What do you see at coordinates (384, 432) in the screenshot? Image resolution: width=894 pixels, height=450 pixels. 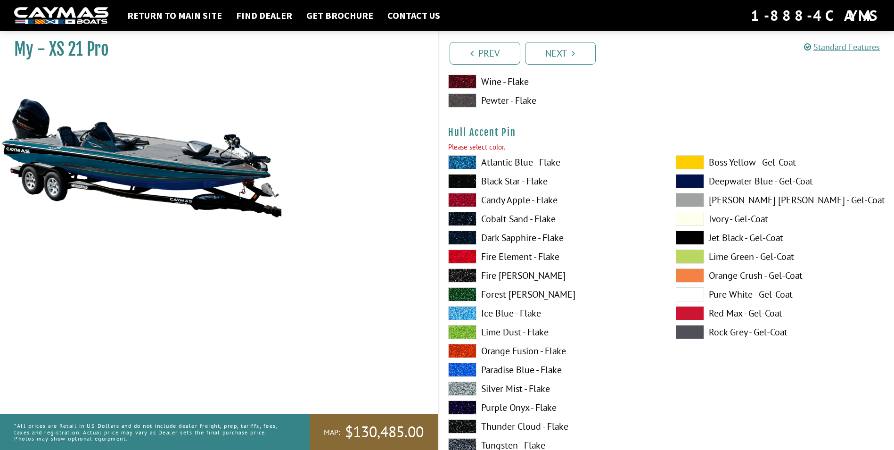 I see `span: $130,485.00` at bounding box center [384, 432].